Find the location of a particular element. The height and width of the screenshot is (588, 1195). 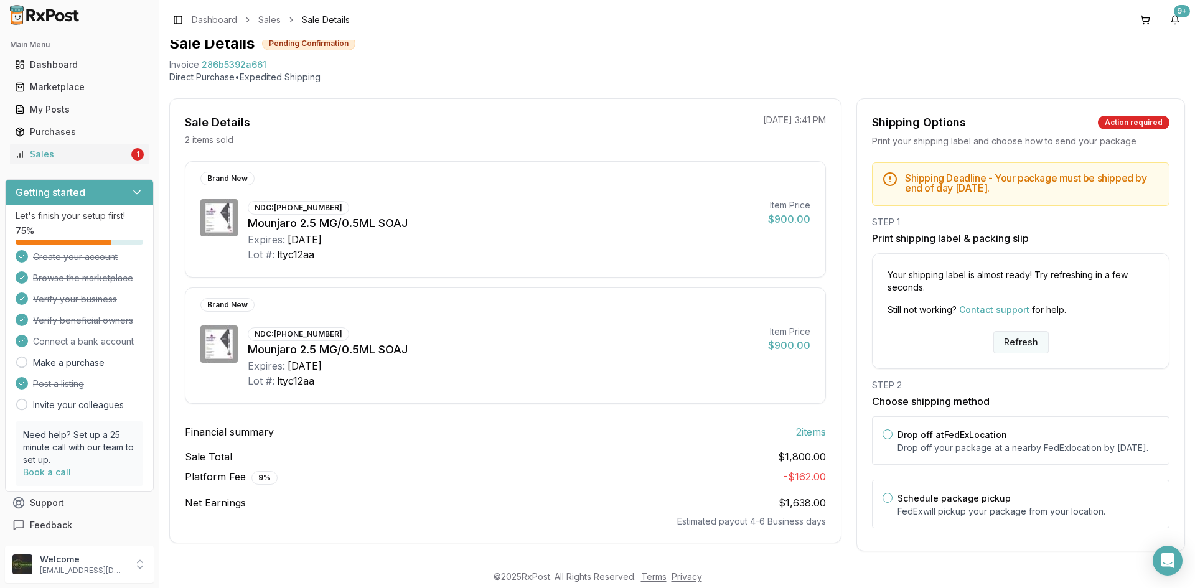

a: Book a call is located at coordinates (47, 472).